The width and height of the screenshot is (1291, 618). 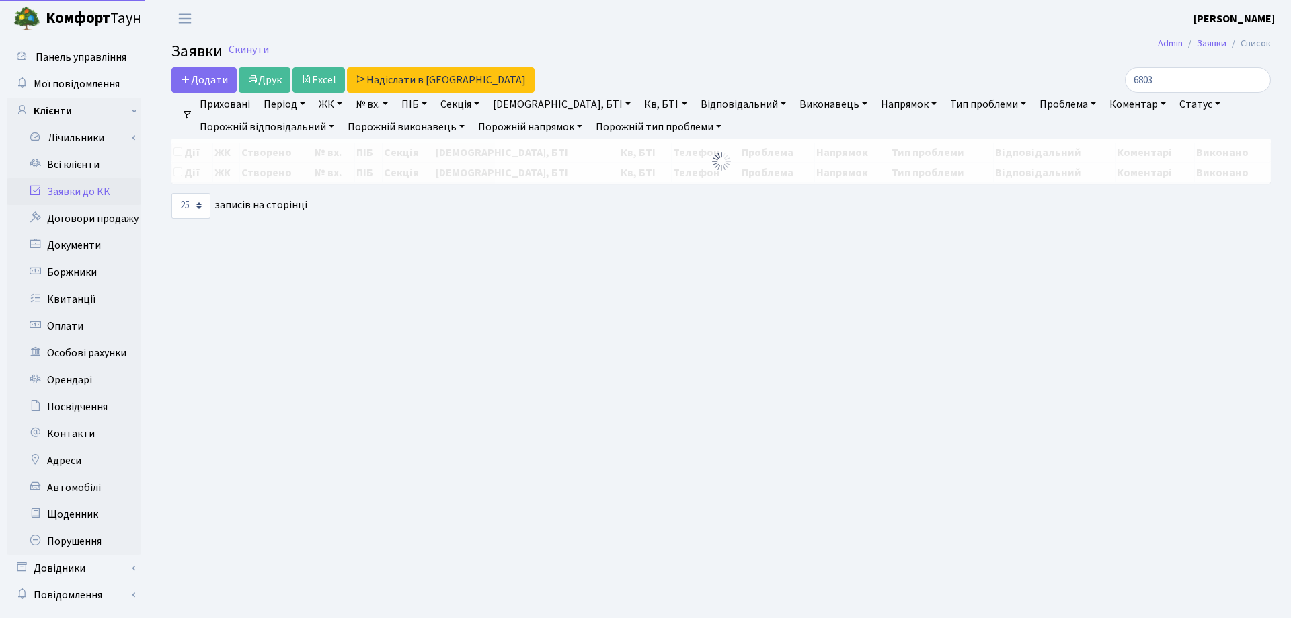 What do you see at coordinates (74, 568) in the screenshot?
I see `a: Довідники` at bounding box center [74, 568].